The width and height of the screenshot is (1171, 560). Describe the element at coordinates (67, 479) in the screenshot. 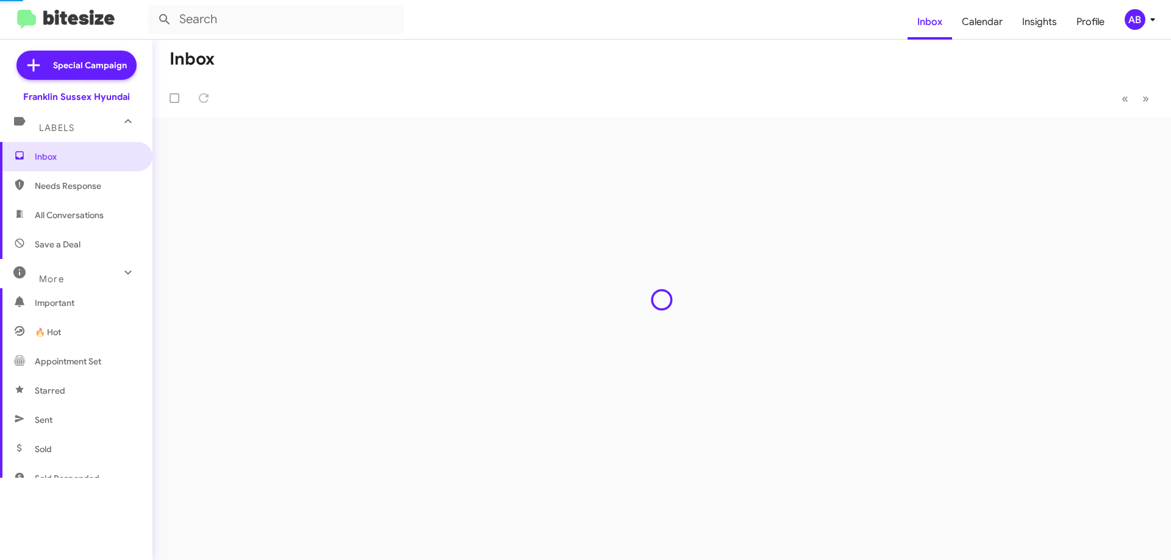

I see `span: Sold Responded` at that location.